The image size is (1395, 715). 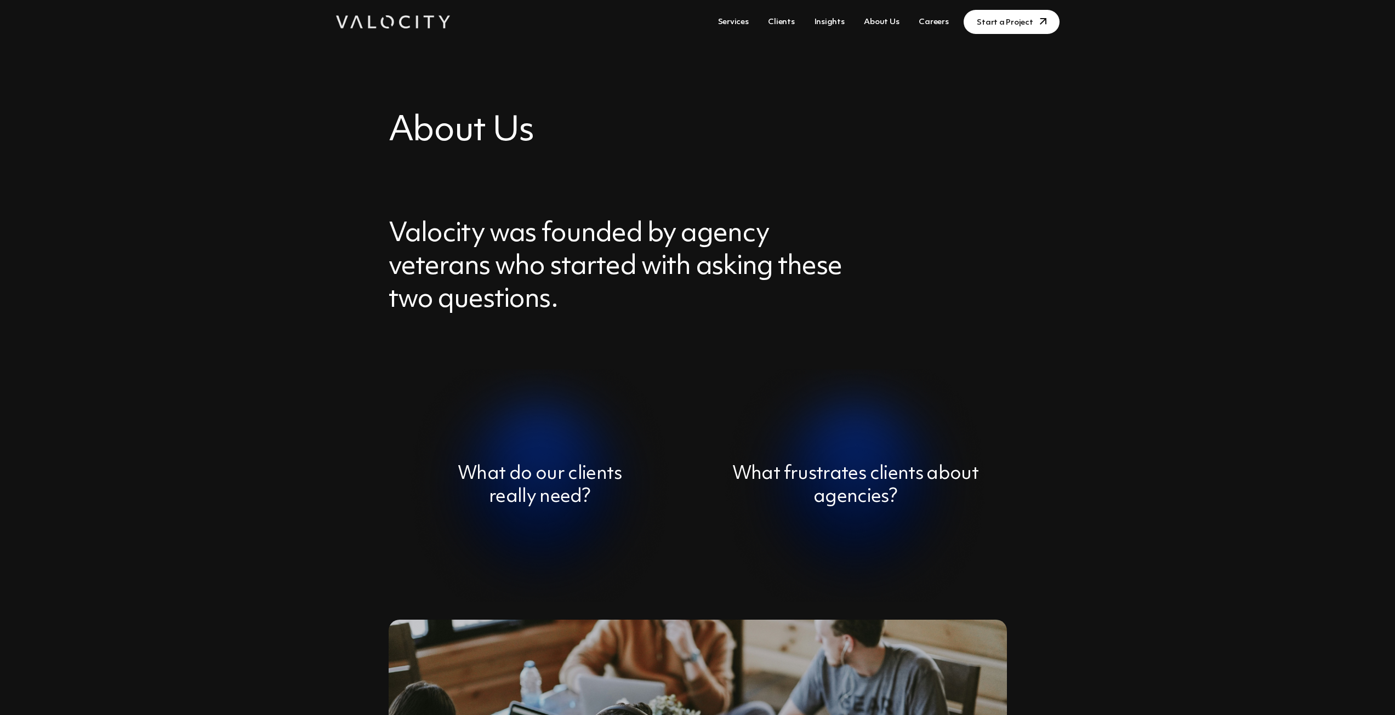 I want to click on a: Clients, so click(x=781, y=22).